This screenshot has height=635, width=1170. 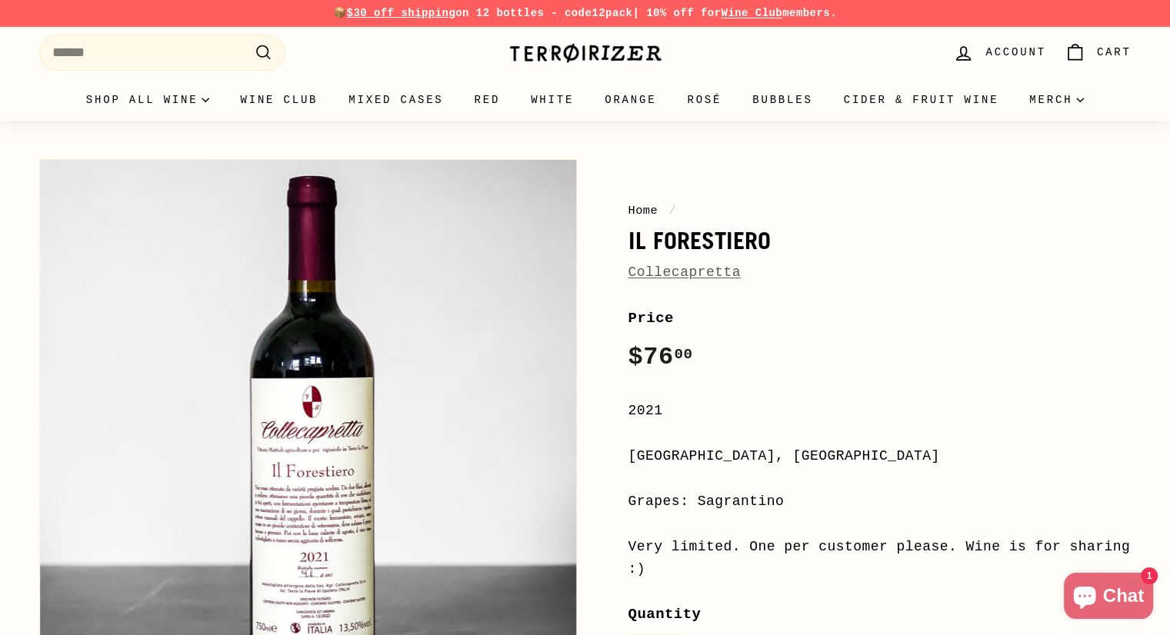 What do you see at coordinates (585, 13) in the screenshot?
I see `p: 📦 on 12 bottles - code | 10% off for members.` at bounding box center [585, 13].